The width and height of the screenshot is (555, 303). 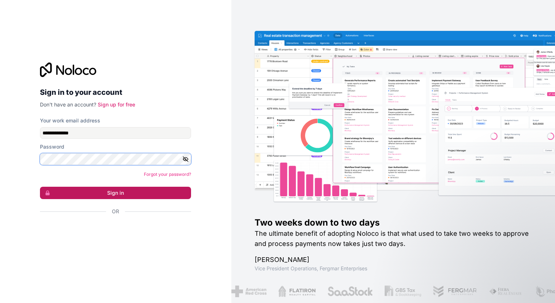 What do you see at coordinates (68, 104) in the screenshot?
I see `span: Don't have an account?` at bounding box center [68, 104].